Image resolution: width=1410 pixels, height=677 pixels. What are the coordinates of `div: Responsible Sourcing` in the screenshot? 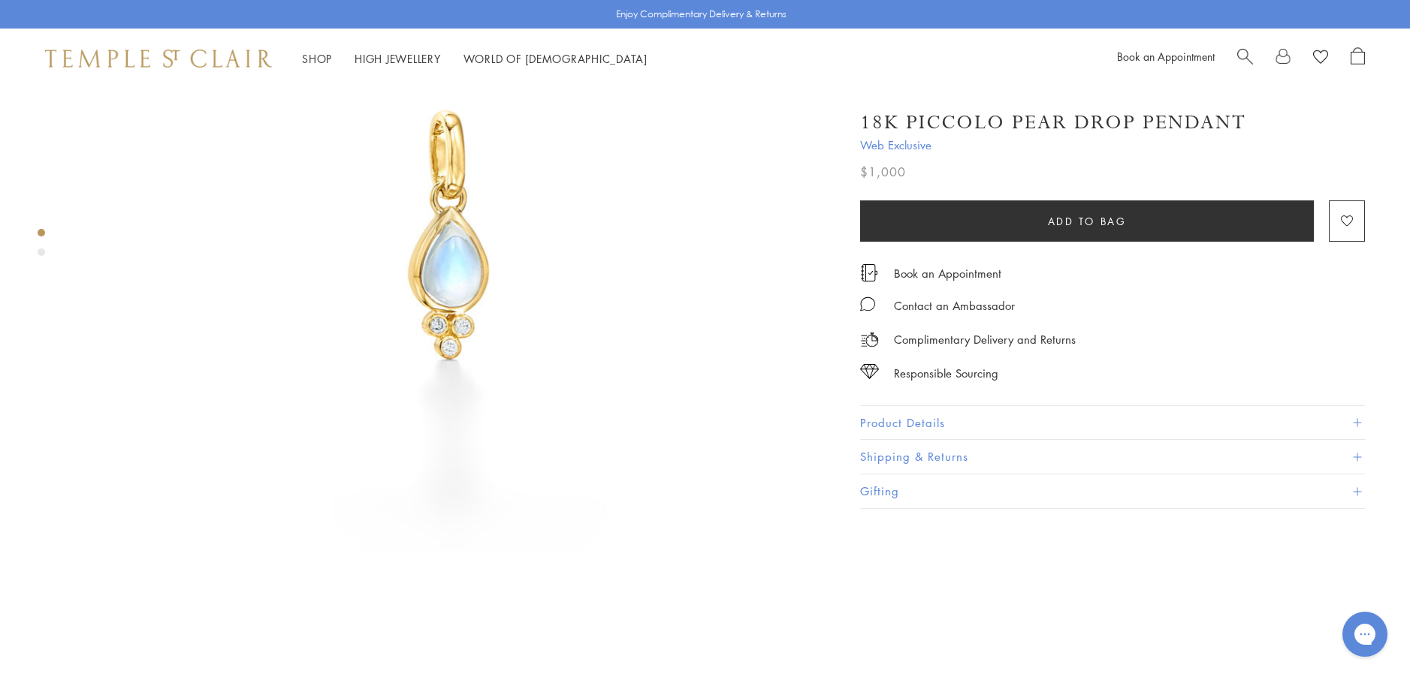 It's located at (946, 373).